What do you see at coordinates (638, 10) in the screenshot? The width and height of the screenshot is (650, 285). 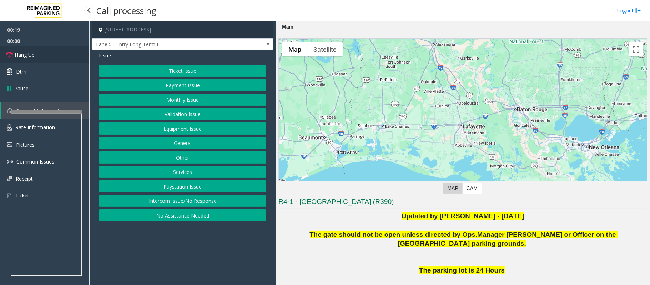 I see `img: logout` at bounding box center [638, 10].